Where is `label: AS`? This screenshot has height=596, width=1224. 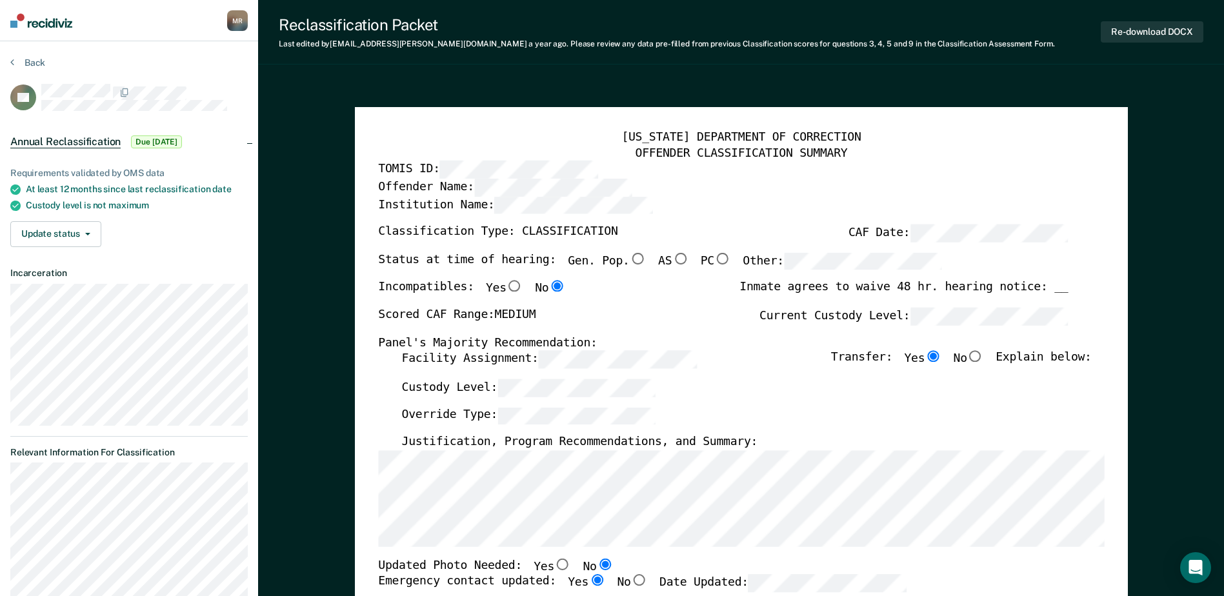 label: AS is located at coordinates (673, 261).